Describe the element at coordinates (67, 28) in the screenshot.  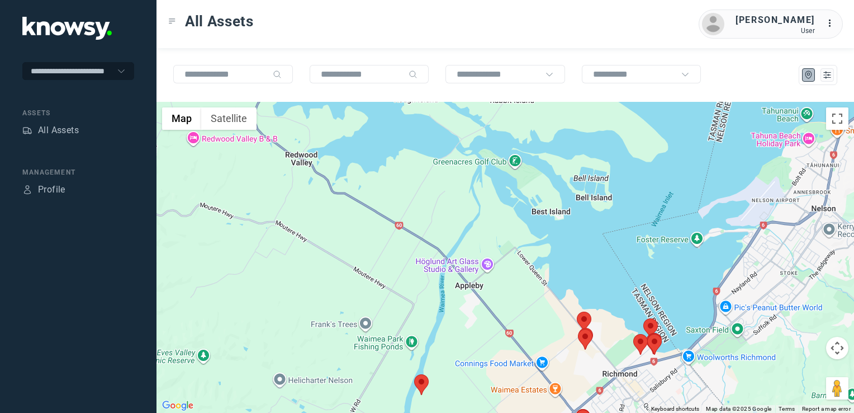
I see `img: Application Logo` at that location.